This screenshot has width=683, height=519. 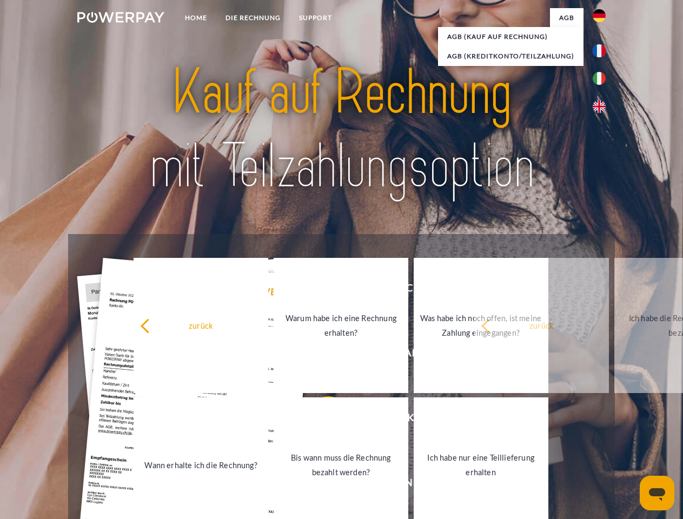 I want to click on div: Was habe ich noch offen, ist meine Zahlung eingegangen?, so click(x=481, y=325).